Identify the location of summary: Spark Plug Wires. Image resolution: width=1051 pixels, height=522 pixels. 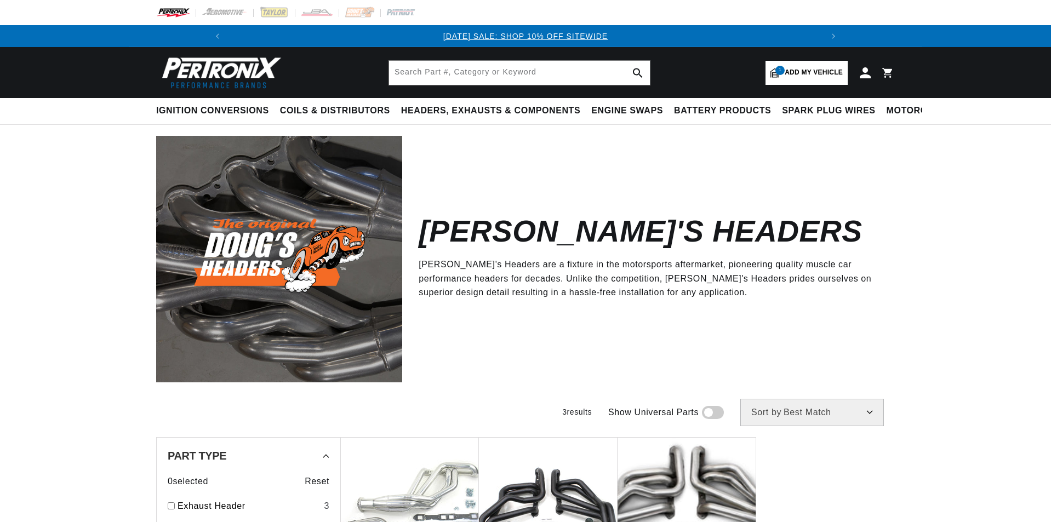
(828, 111).